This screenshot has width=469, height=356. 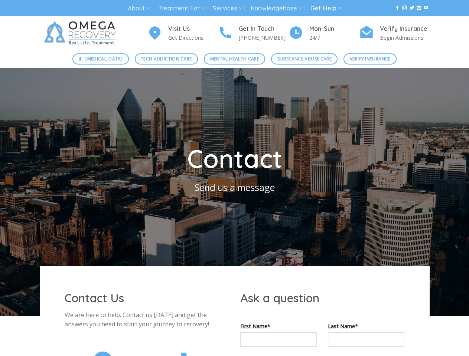 I want to click on span: Mental Health Care, so click(x=235, y=59).